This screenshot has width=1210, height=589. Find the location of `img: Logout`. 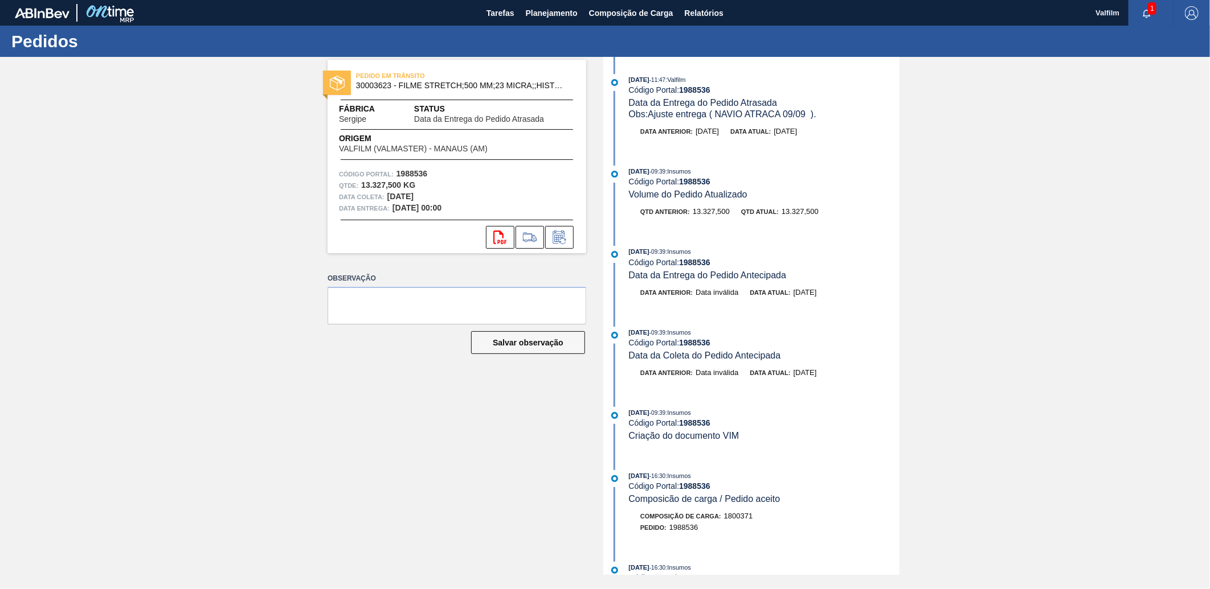

img: Logout is located at coordinates (1191, 13).